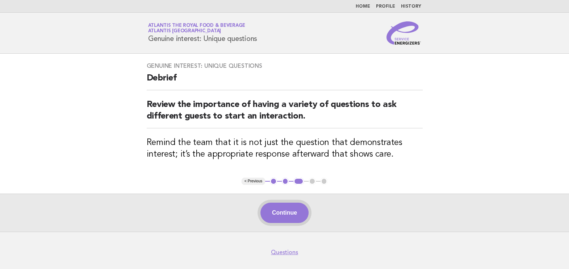  Describe the element at coordinates (284, 252) in the screenshot. I see `a: Questions` at that location.